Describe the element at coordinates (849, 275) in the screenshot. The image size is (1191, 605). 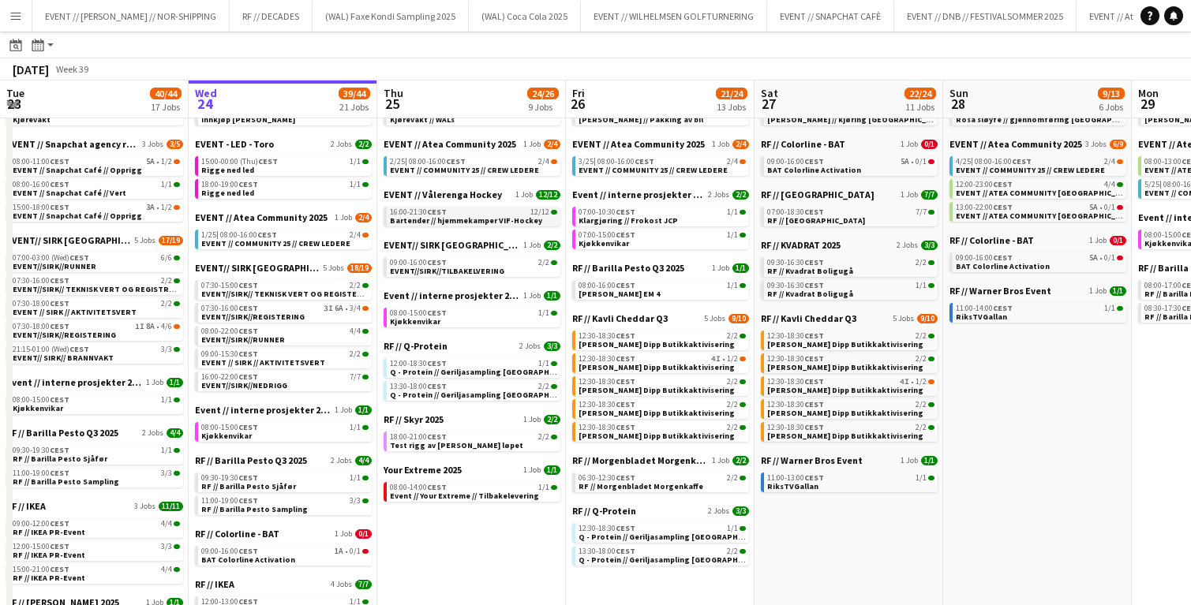
I see `div: RF // KVADRAT 20252 Jobs3/309:30-16:30CEST2/2RF // Kvadrat Boligugå09:30-16:30CEST1/1RF // Kvadra...` at that location.